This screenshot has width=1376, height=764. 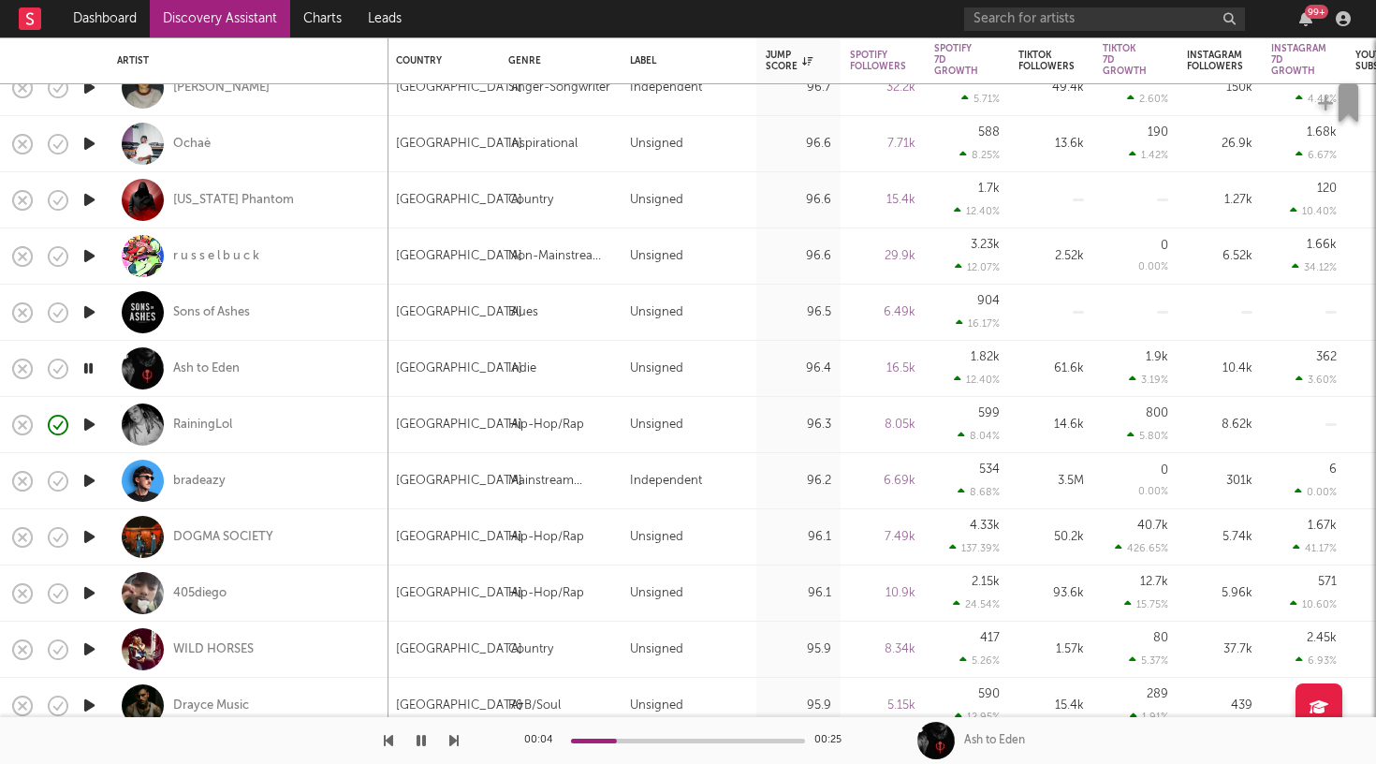 What do you see at coordinates (978, 492) in the screenshot?
I see `div: 8.68 %` at bounding box center [978, 492].